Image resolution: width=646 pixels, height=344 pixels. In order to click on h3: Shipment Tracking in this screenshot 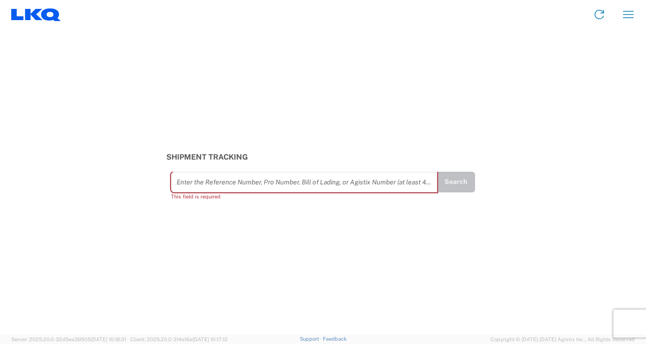, I will do `click(323, 157)`.